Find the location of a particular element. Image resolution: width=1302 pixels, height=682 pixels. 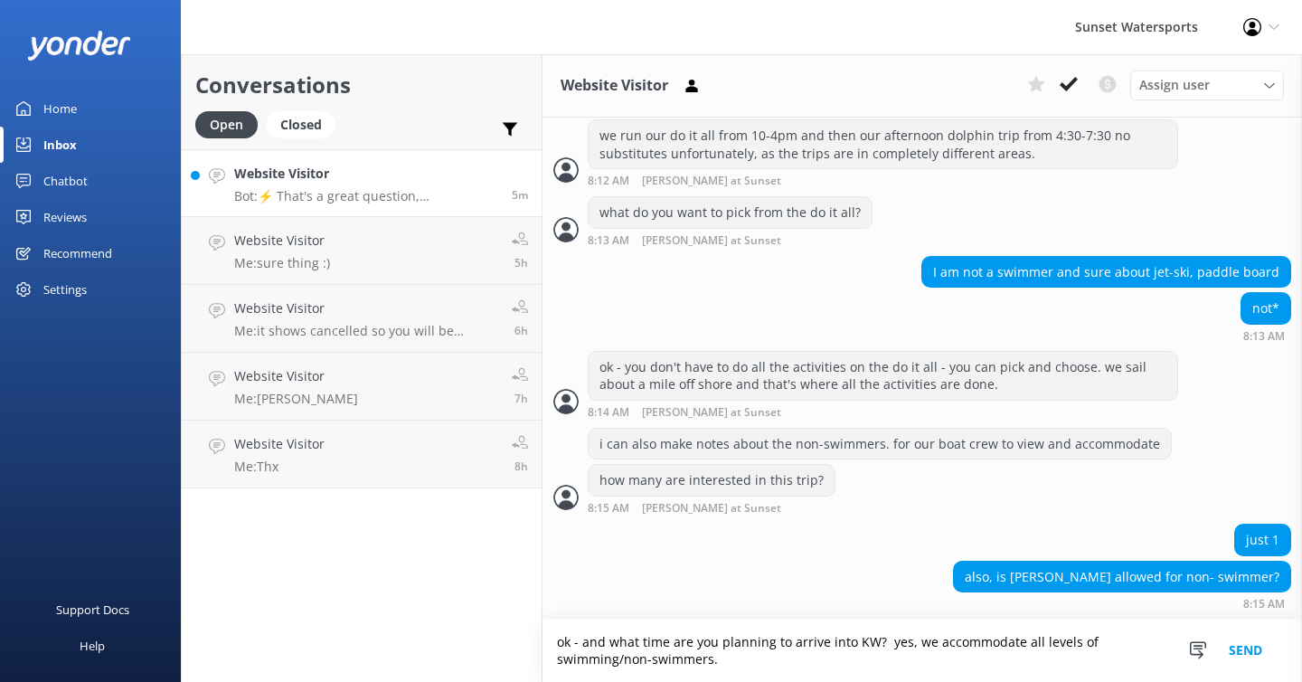

p: Me: Thx is located at coordinates (279, 466).